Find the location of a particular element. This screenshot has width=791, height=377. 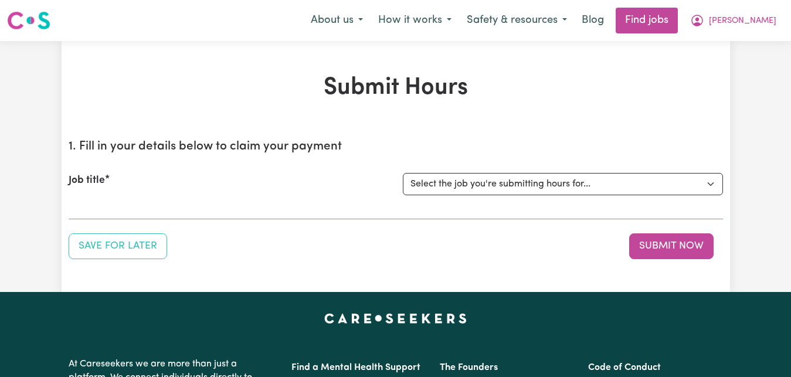

a: Careseekers home page is located at coordinates (395, 318).